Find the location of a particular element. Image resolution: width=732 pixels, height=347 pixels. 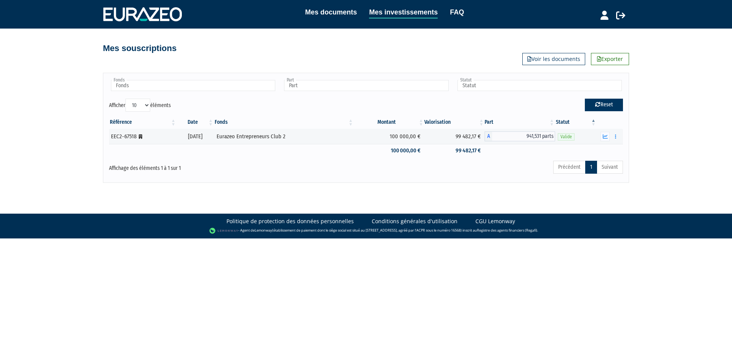

div: A - Eurazeo Entrepreneurs Club 2 is located at coordinates (520, 137).